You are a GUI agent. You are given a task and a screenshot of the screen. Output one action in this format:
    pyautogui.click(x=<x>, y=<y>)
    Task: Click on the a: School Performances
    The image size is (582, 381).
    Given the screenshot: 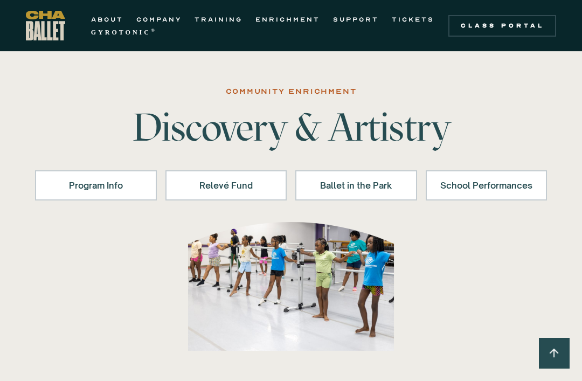 What is the action you would take?
    pyautogui.click(x=486, y=185)
    